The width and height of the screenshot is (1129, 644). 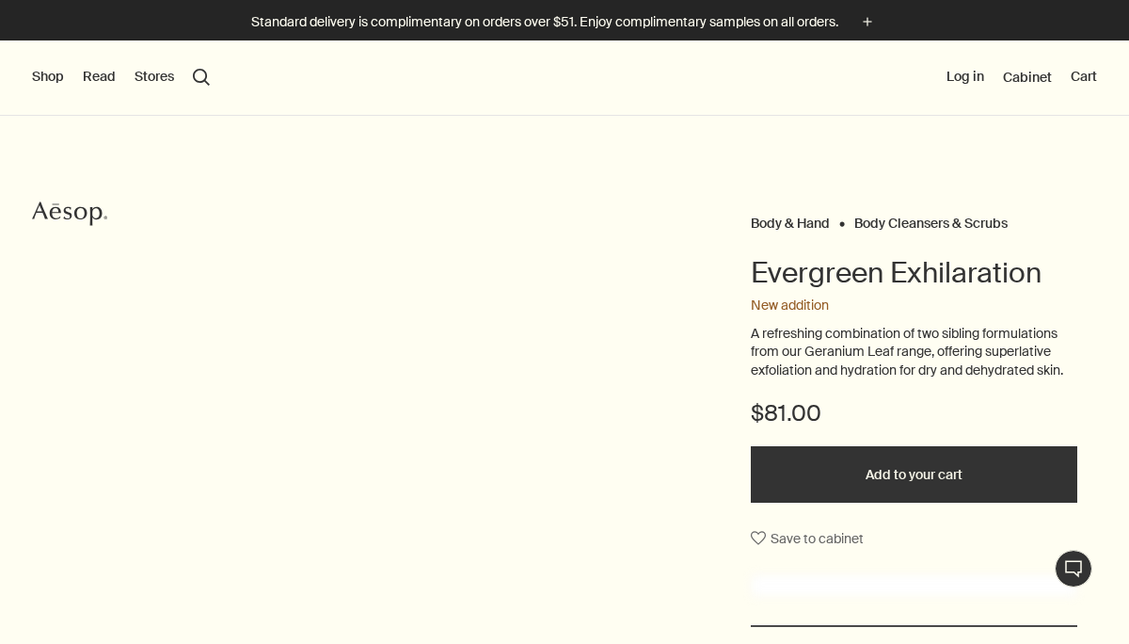 I want to click on button: previous slide, so click(x=528, y=500).